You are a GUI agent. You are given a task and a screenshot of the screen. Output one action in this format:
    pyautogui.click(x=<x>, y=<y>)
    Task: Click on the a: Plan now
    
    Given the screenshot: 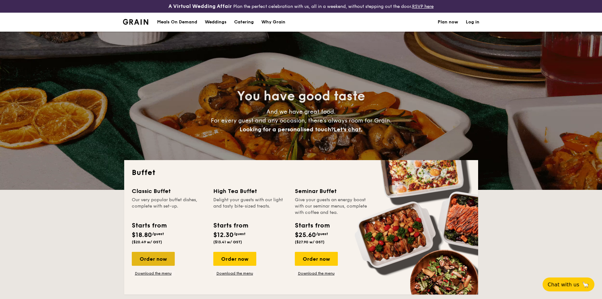 What is the action you would take?
    pyautogui.click(x=448, y=22)
    